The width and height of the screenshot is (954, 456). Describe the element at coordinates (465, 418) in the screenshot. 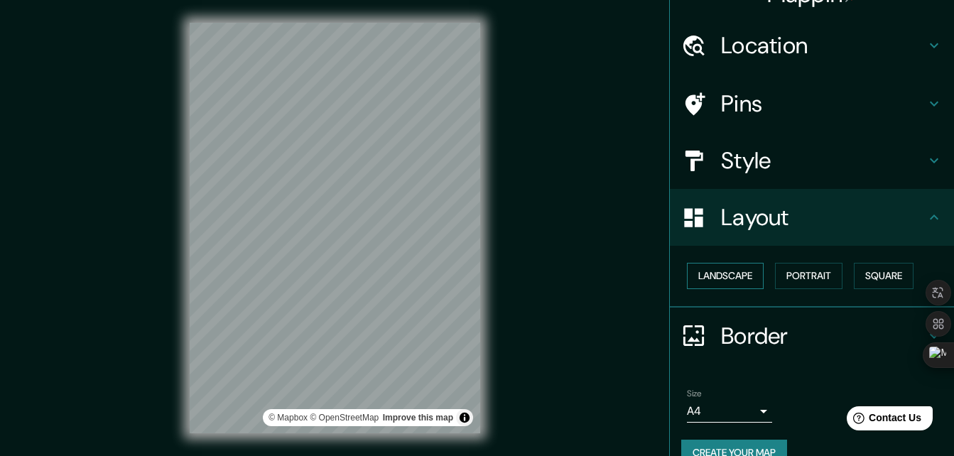

I see `button: Toggle attribution` at that location.